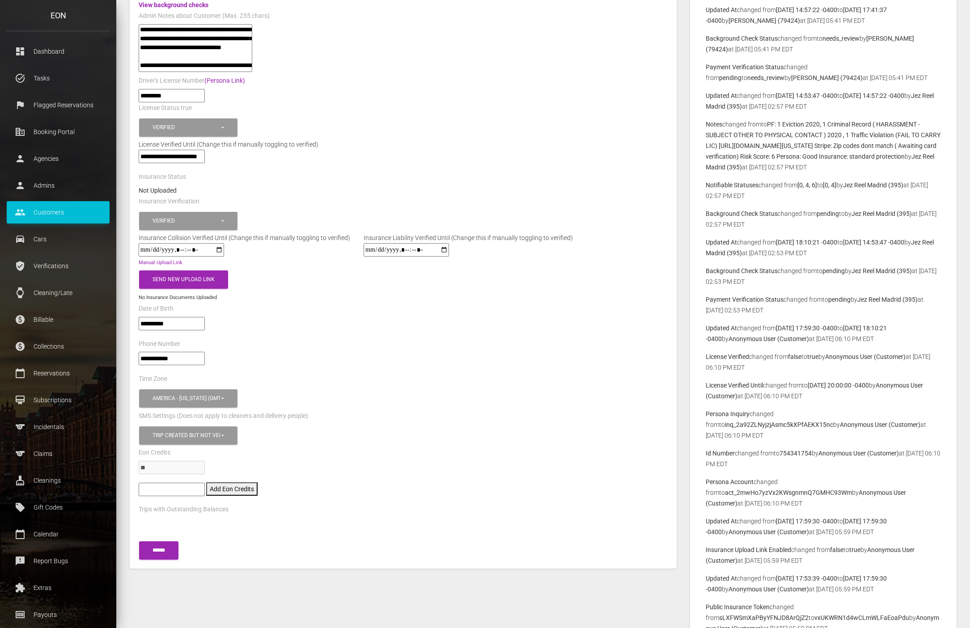 This screenshot has width=970, height=628. I want to click on a: paid Collections, so click(58, 346).